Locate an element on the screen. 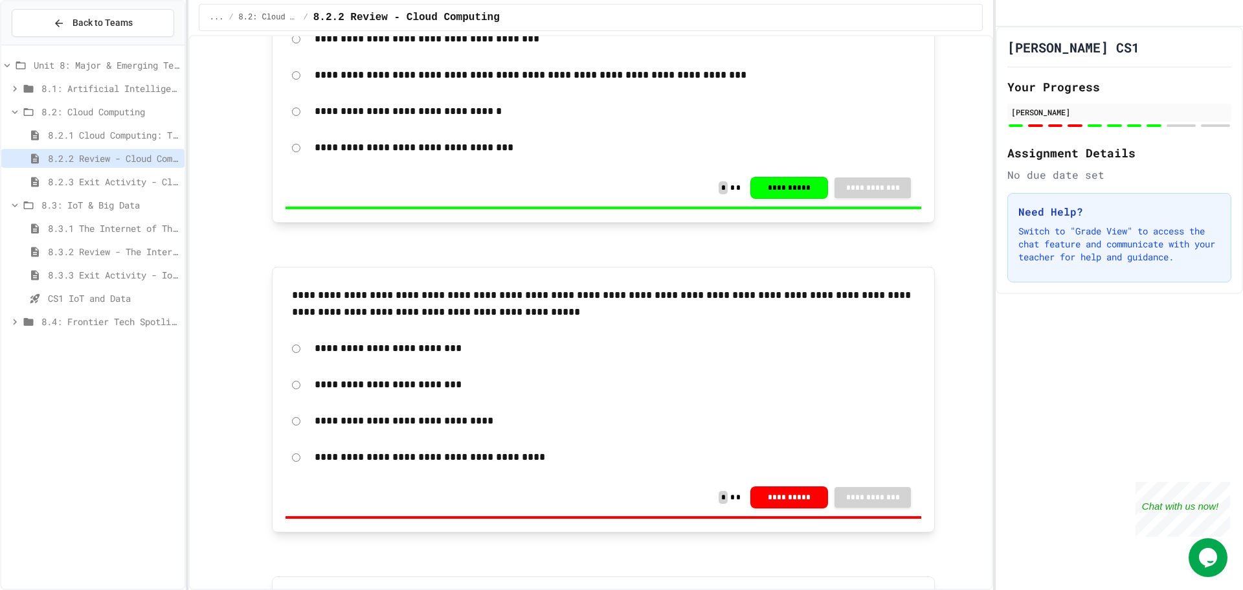 This screenshot has width=1243, height=590. span: Unit 8: Major & Emerging Technologies is located at coordinates (106, 65).